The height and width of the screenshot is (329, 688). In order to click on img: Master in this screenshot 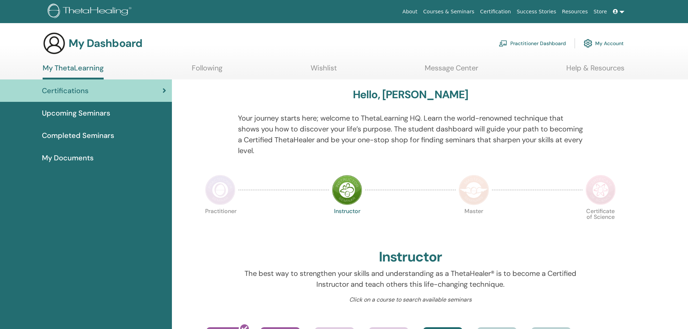, I will do `click(474, 190)`.